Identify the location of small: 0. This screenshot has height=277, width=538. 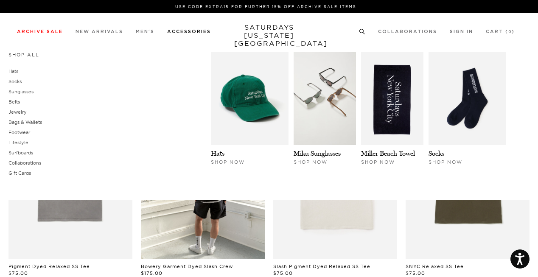
(510, 32).